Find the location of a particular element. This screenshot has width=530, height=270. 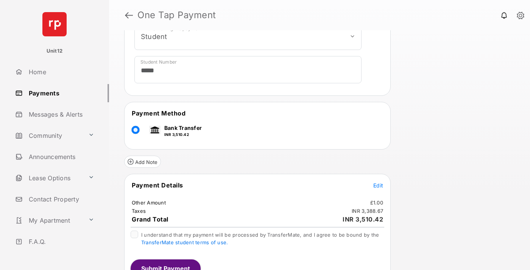

p: INR 3,510.42 is located at coordinates (183, 134).